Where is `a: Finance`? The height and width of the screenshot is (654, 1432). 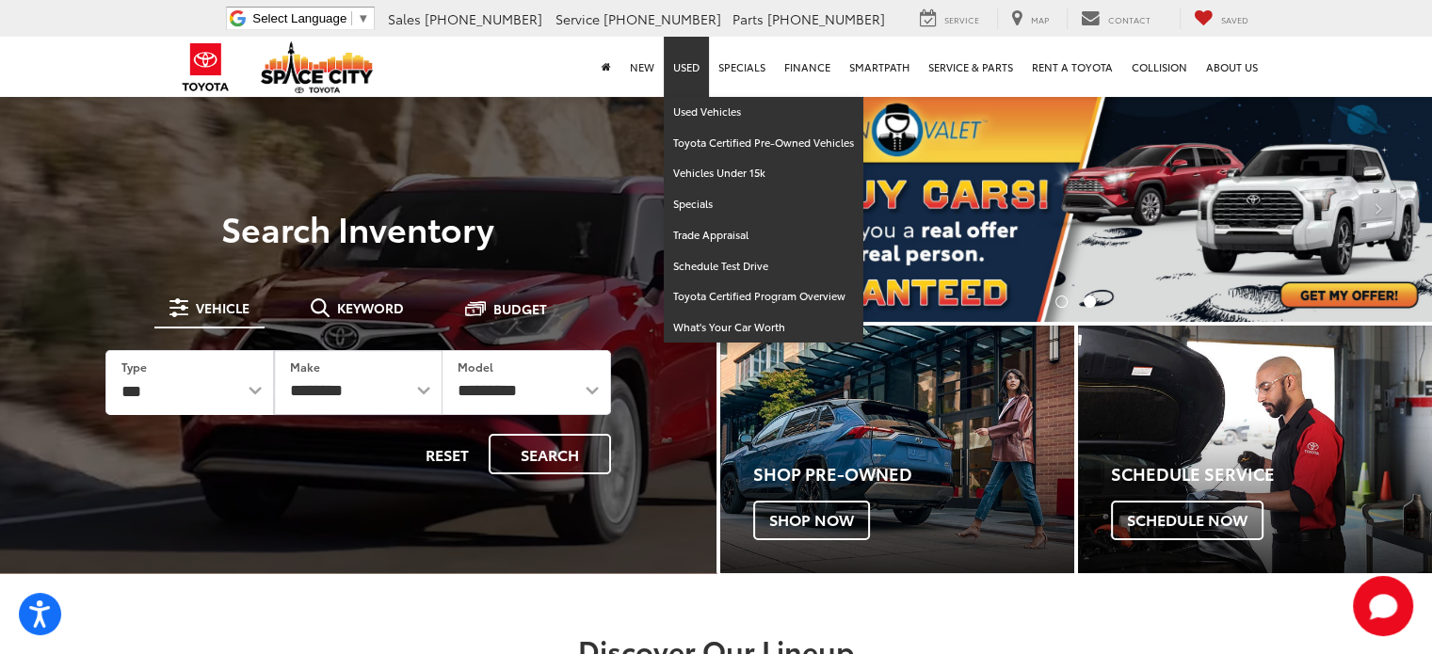 a: Finance is located at coordinates (807, 67).